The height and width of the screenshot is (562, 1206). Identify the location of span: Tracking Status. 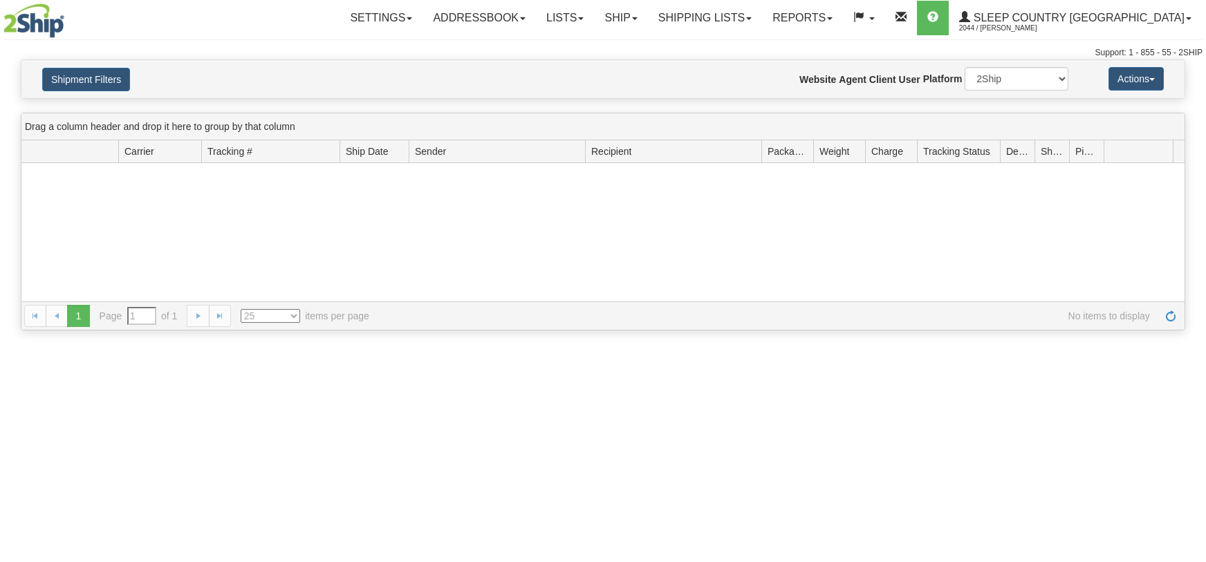
(957, 151).